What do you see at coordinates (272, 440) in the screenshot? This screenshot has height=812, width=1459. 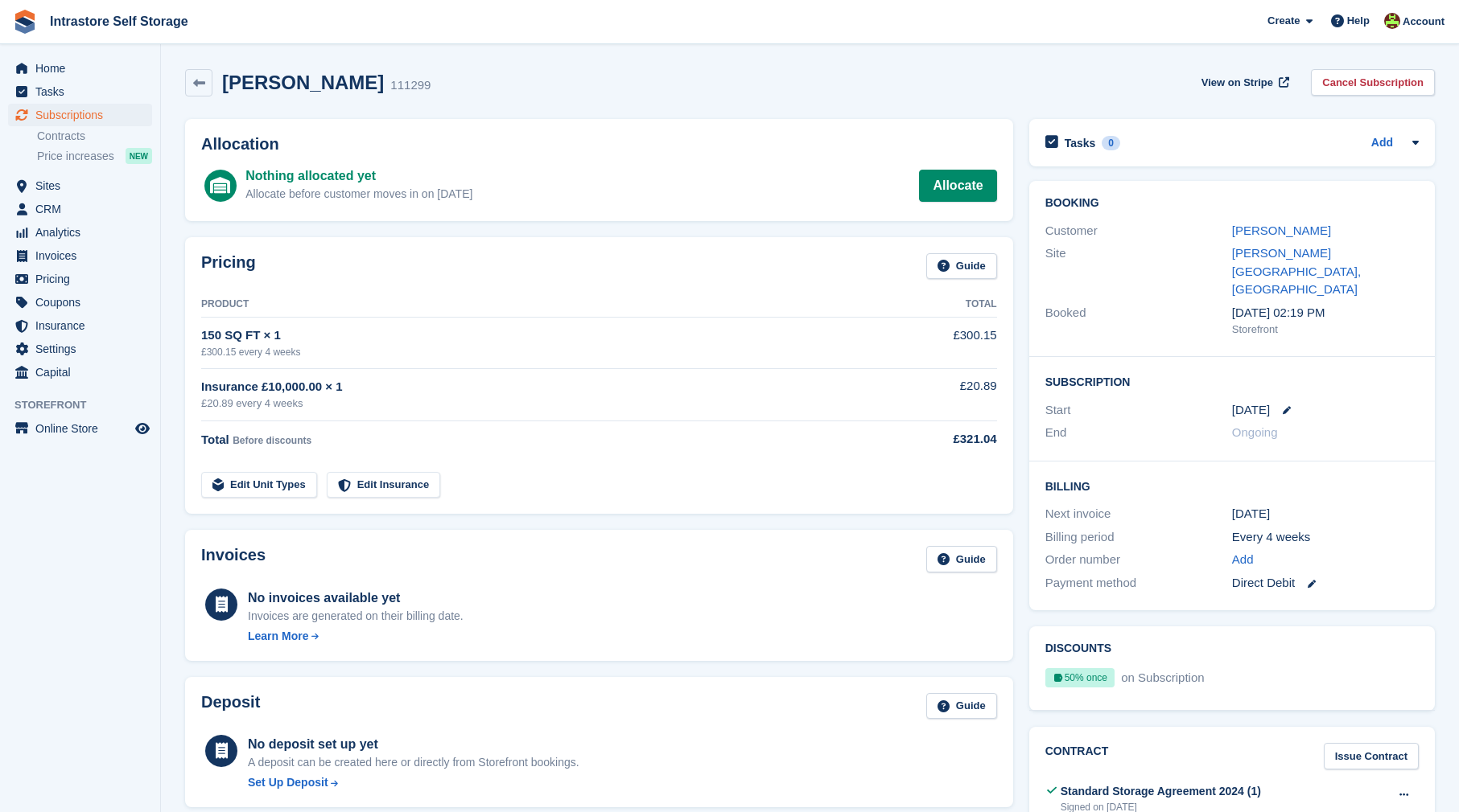 I see `span: Before discounts` at bounding box center [272, 440].